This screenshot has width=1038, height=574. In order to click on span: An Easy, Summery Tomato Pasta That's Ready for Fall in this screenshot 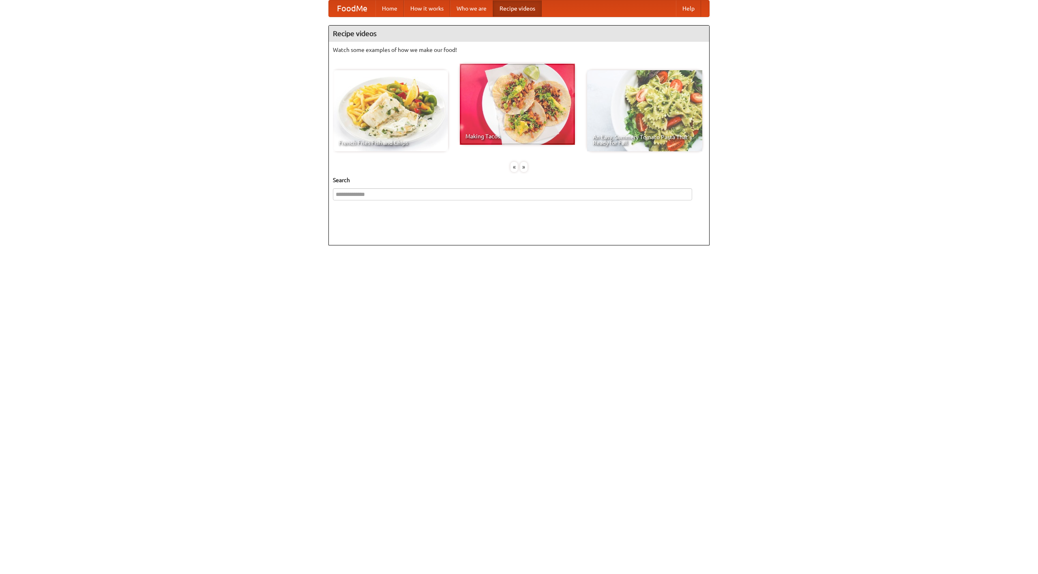, I will do `click(645, 140)`.